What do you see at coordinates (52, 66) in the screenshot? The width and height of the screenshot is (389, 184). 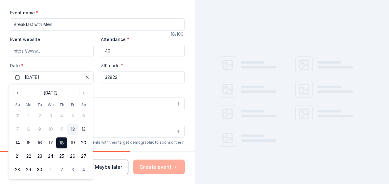 I see `label: Date` at bounding box center [52, 66].